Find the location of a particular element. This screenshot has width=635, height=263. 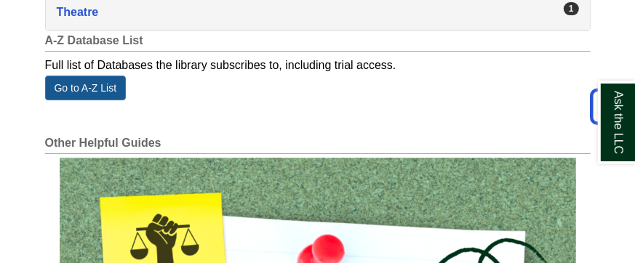

h2: Other Helpful Guides is located at coordinates (318, 145).